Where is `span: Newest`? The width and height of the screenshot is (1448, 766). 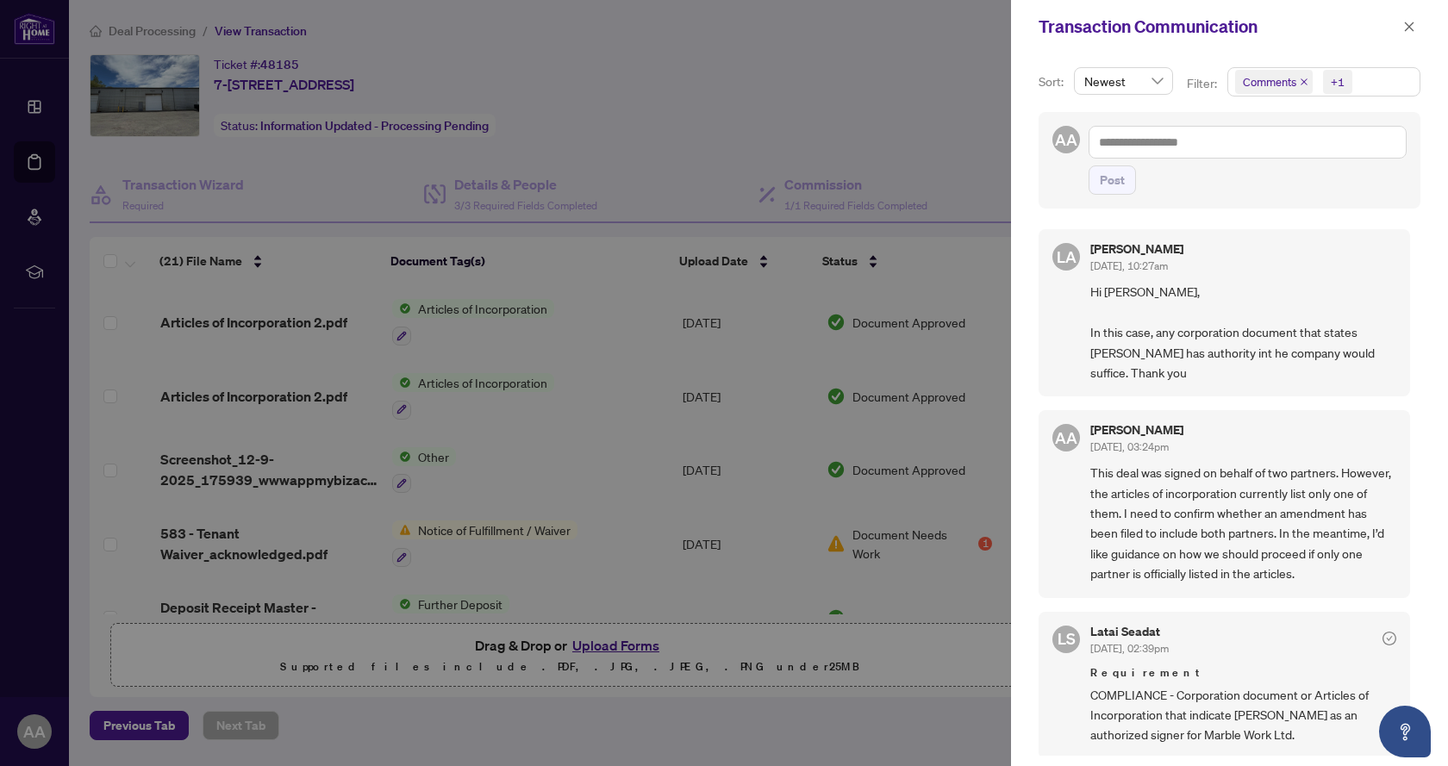 span: Newest is located at coordinates (1123, 81).